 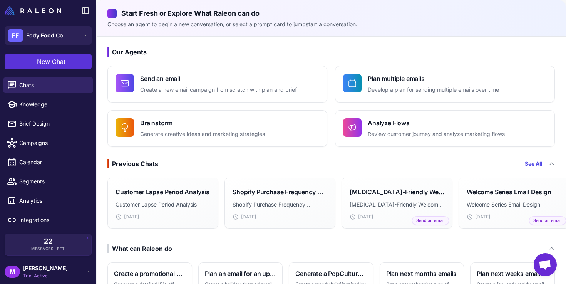 What do you see at coordinates (48, 85) in the screenshot?
I see `a: Chats` at bounding box center [48, 85].